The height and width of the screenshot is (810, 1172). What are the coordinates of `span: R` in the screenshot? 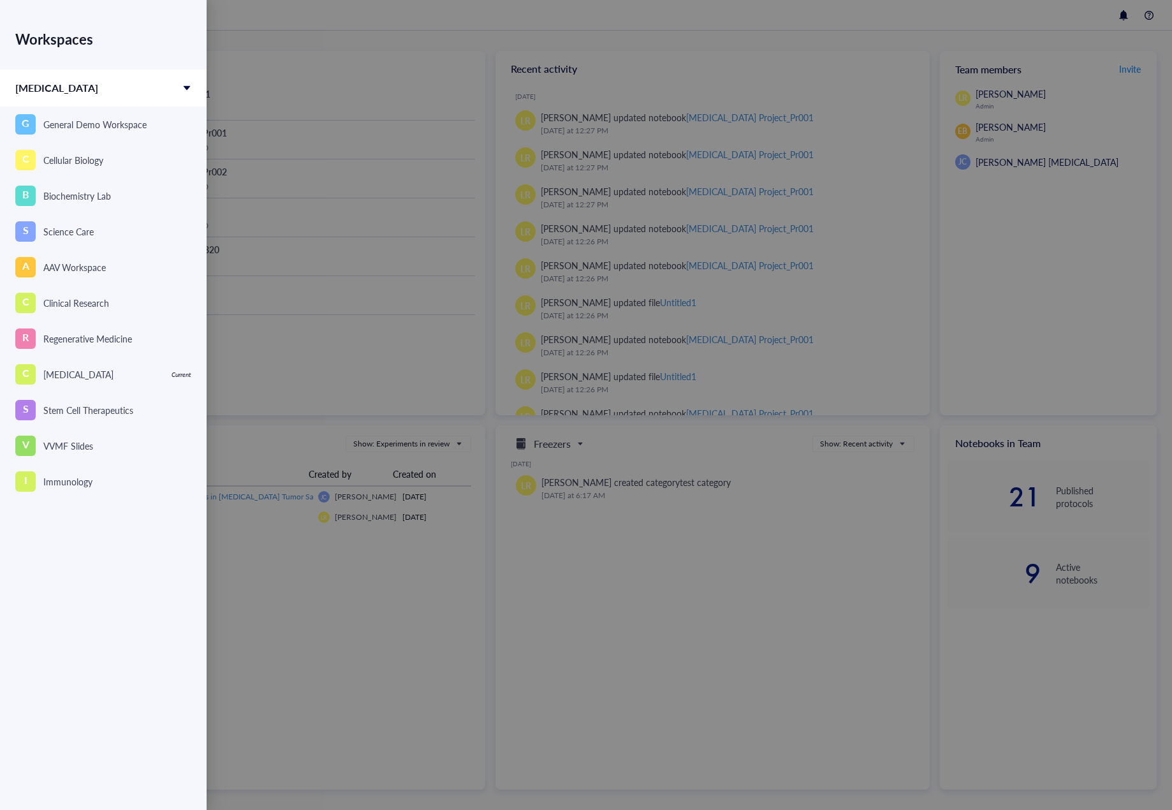 It's located at (26, 337).